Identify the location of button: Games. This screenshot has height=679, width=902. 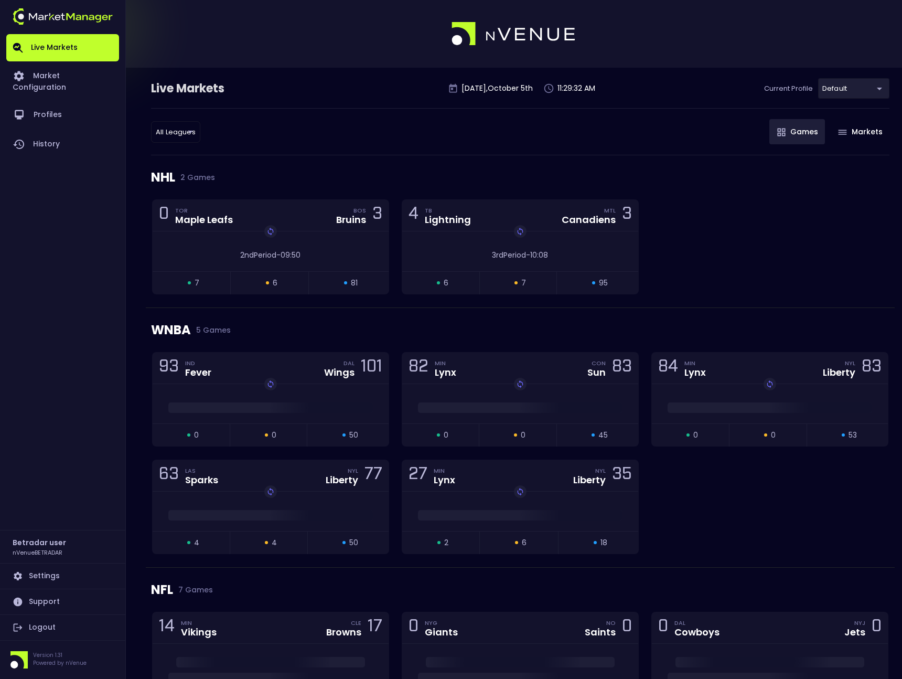
(797, 132).